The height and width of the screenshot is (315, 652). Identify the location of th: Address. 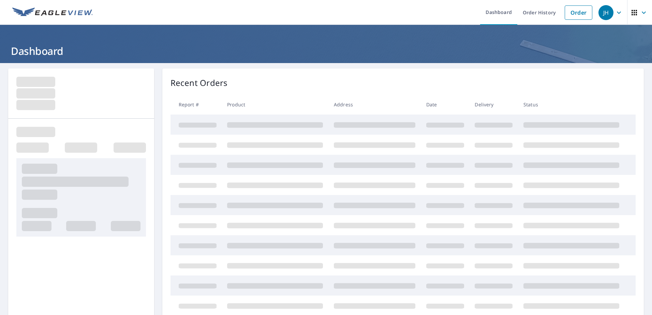
(375, 104).